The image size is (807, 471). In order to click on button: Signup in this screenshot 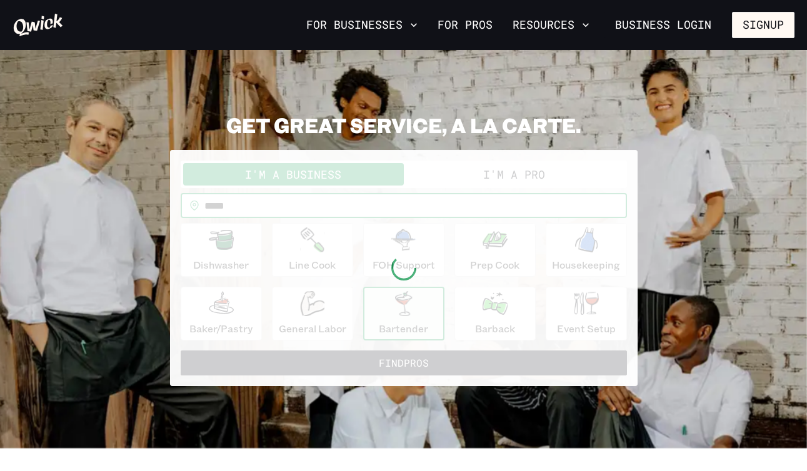, I will do `click(763, 25)`.